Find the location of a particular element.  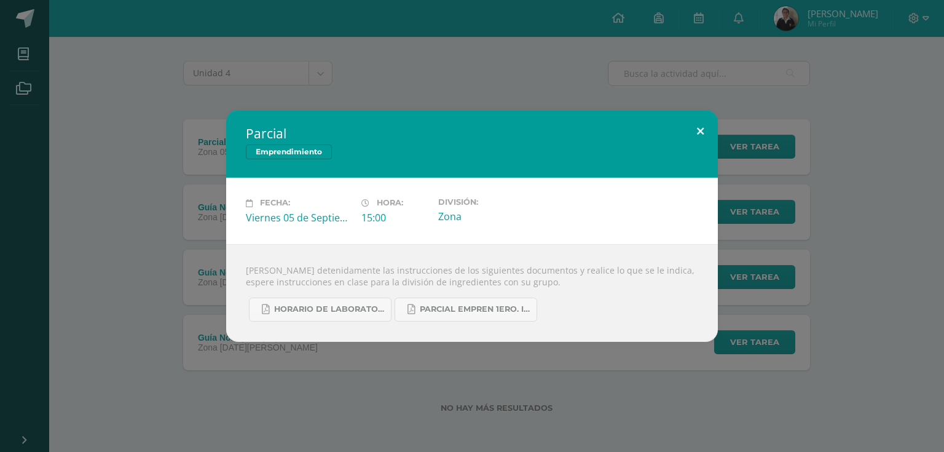

span: Emprendimiento is located at coordinates (289, 152).